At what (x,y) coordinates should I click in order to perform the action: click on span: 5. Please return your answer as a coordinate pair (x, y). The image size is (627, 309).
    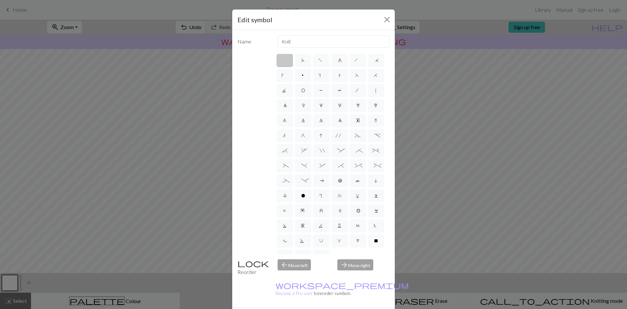
    Looking at the image, I should click on (376, 106).